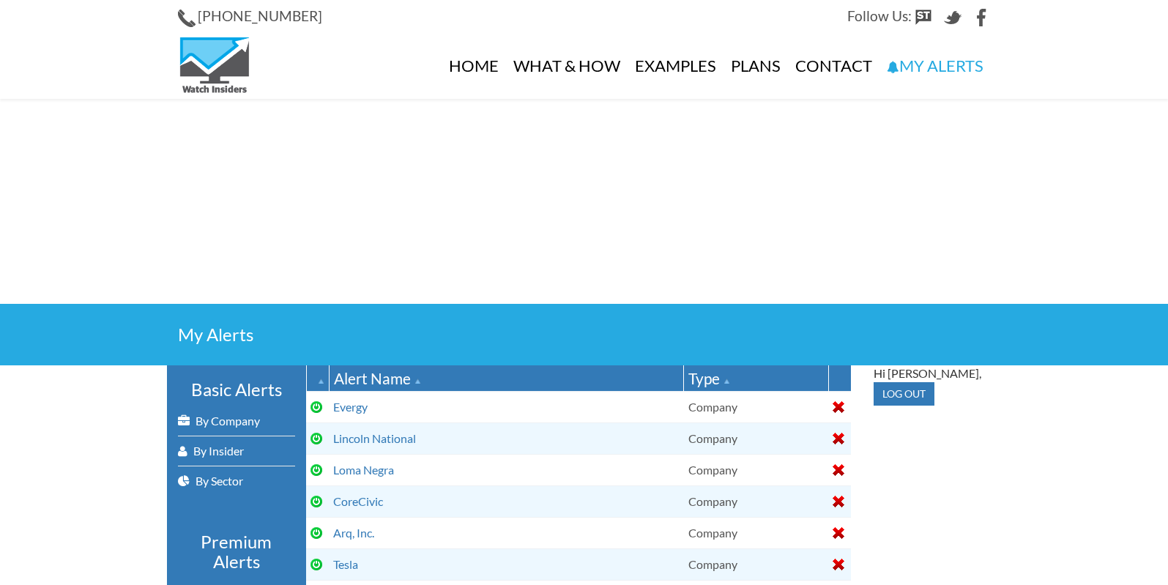  I want to click on a: My Alerts, so click(935, 66).